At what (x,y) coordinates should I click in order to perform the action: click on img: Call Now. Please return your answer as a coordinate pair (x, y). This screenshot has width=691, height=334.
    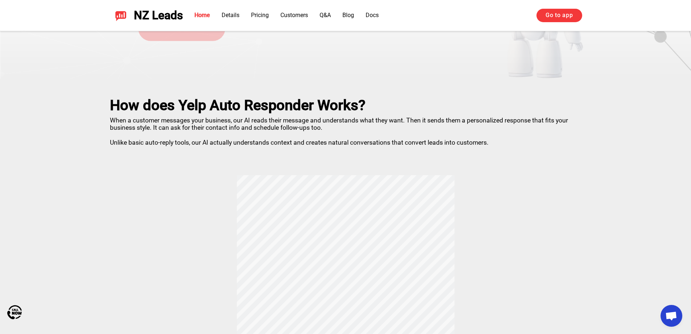
    Looking at the image, I should click on (15, 312).